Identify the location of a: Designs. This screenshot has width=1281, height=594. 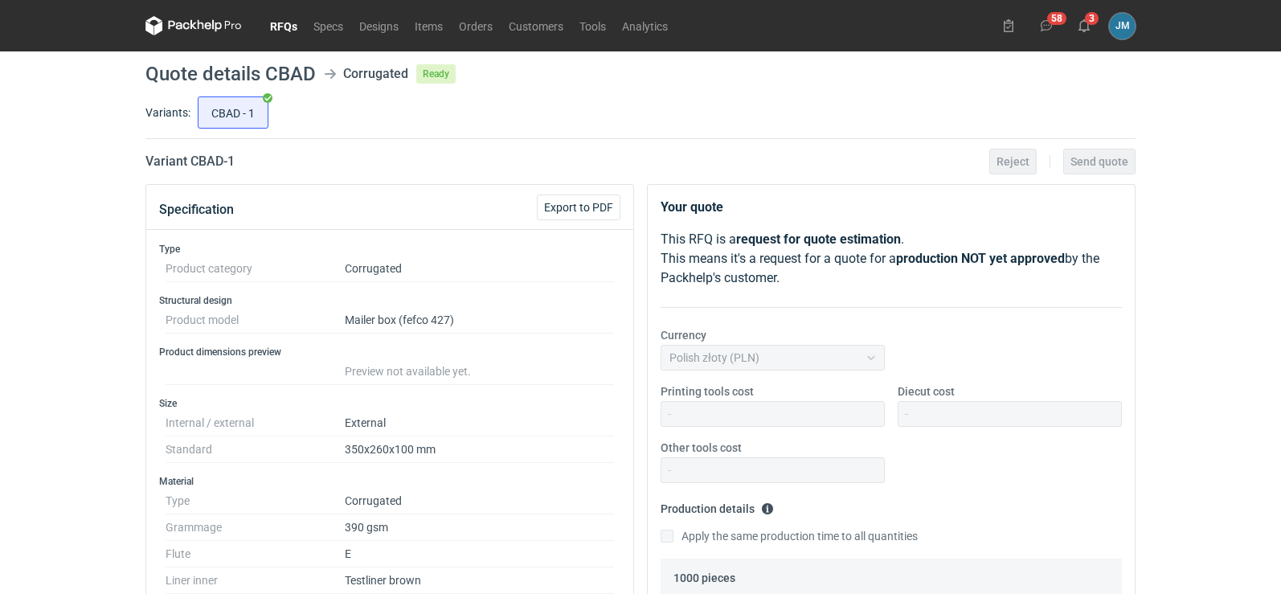
(378, 26).